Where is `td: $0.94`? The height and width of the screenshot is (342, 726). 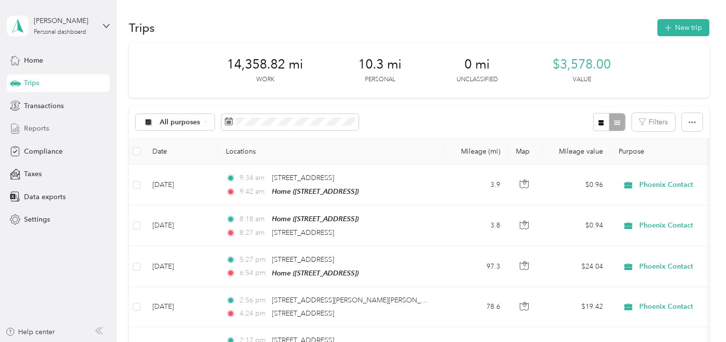 td: $0.94 is located at coordinates (576, 226).